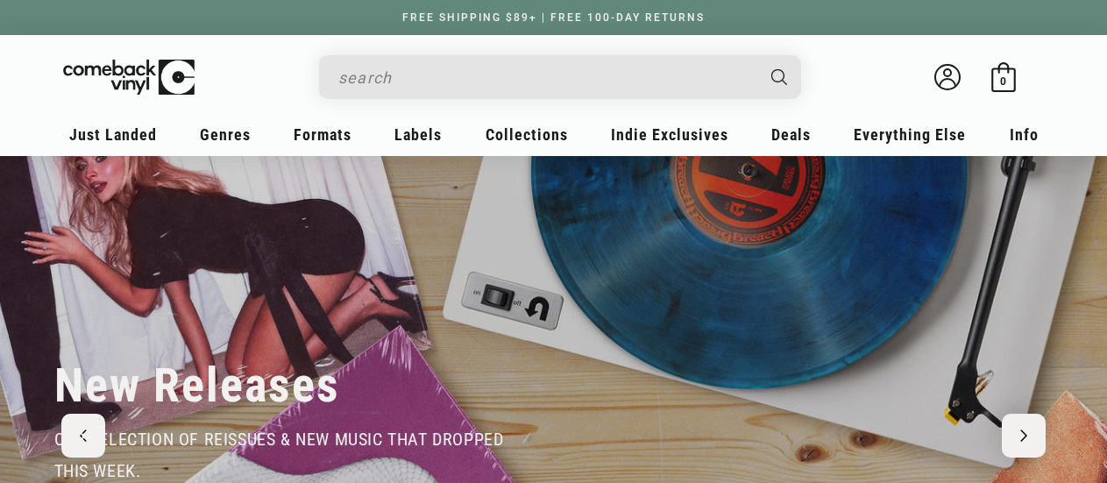  Describe the element at coordinates (279, 455) in the screenshot. I see `span: our selection of reissues & new music that dropped this week.` at that location.